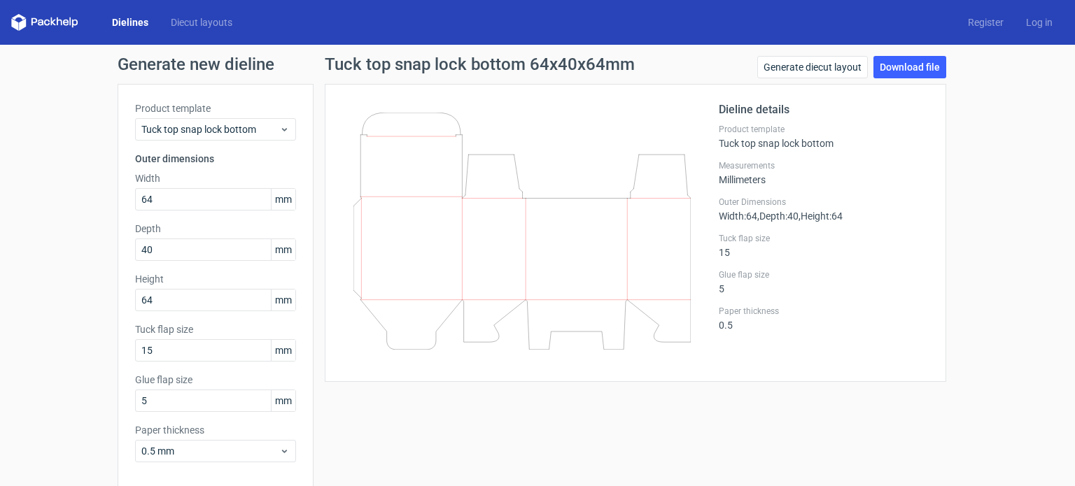 Image resolution: width=1075 pixels, height=486 pixels. Describe the element at coordinates (812, 67) in the screenshot. I see `a: Generate diecut layout` at that location.